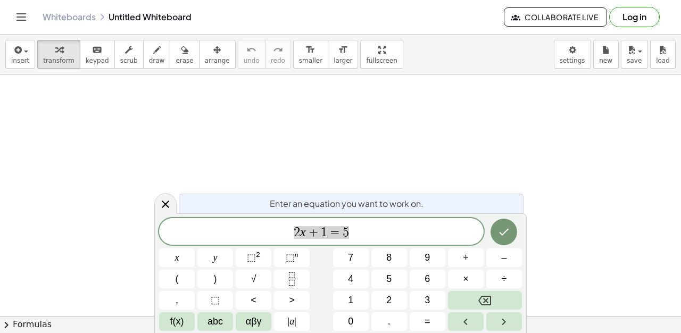  What do you see at coordinates (292, 258) in the screenshot?
I see `button: Superscript` at bounding box center [292, 258].